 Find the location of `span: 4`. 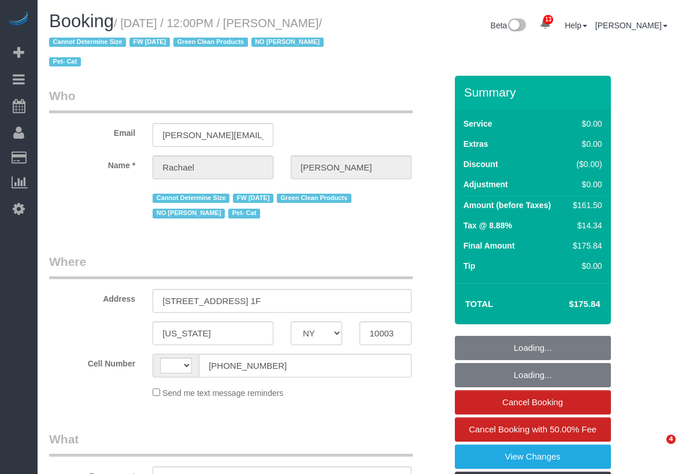

span: 4 is located at coordinates (671, 439).